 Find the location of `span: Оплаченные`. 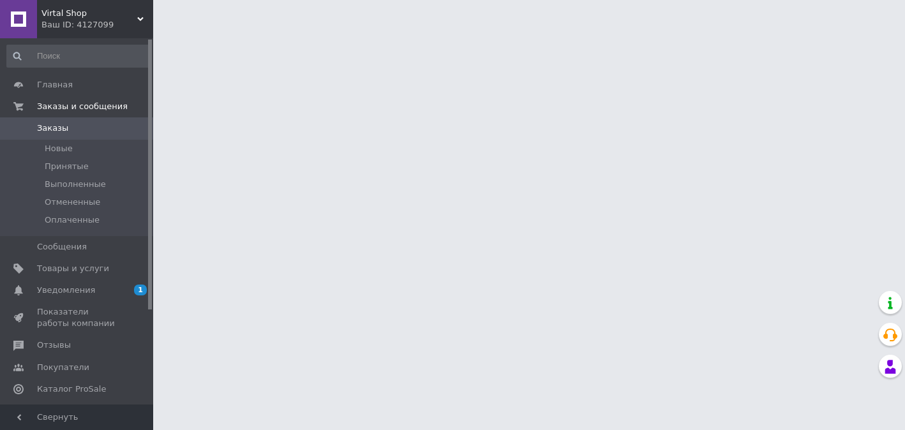

span: Оплаченные is located at coordinates (72, 220).